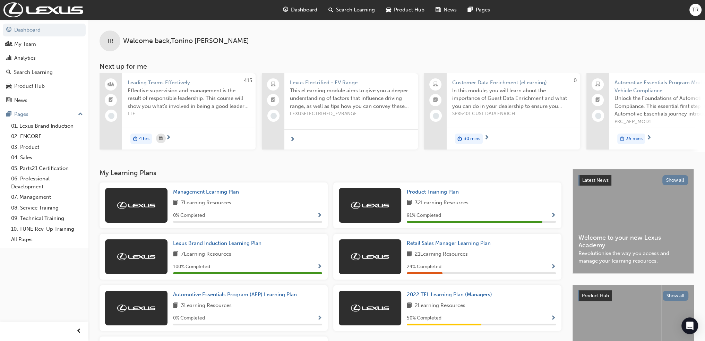 This screenshot has width=705, height=341. I want to click on span: Search Learning, so click(355, 10).